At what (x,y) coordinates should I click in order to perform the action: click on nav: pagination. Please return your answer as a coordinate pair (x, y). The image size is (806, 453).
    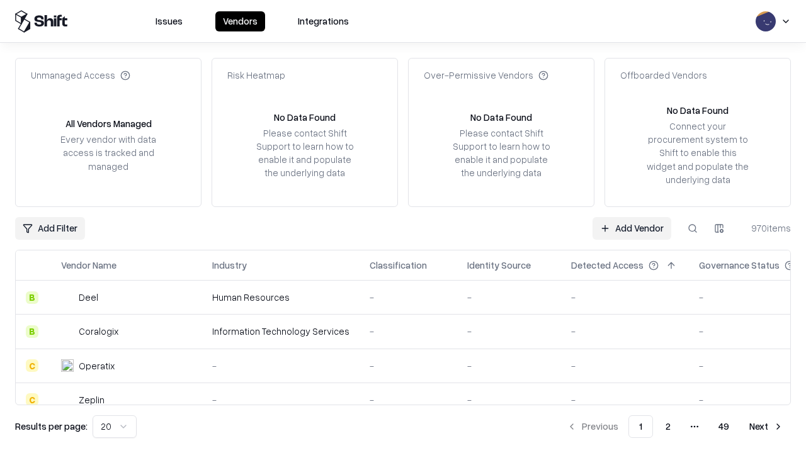
    Looking at the image, I should click on (675, 427).